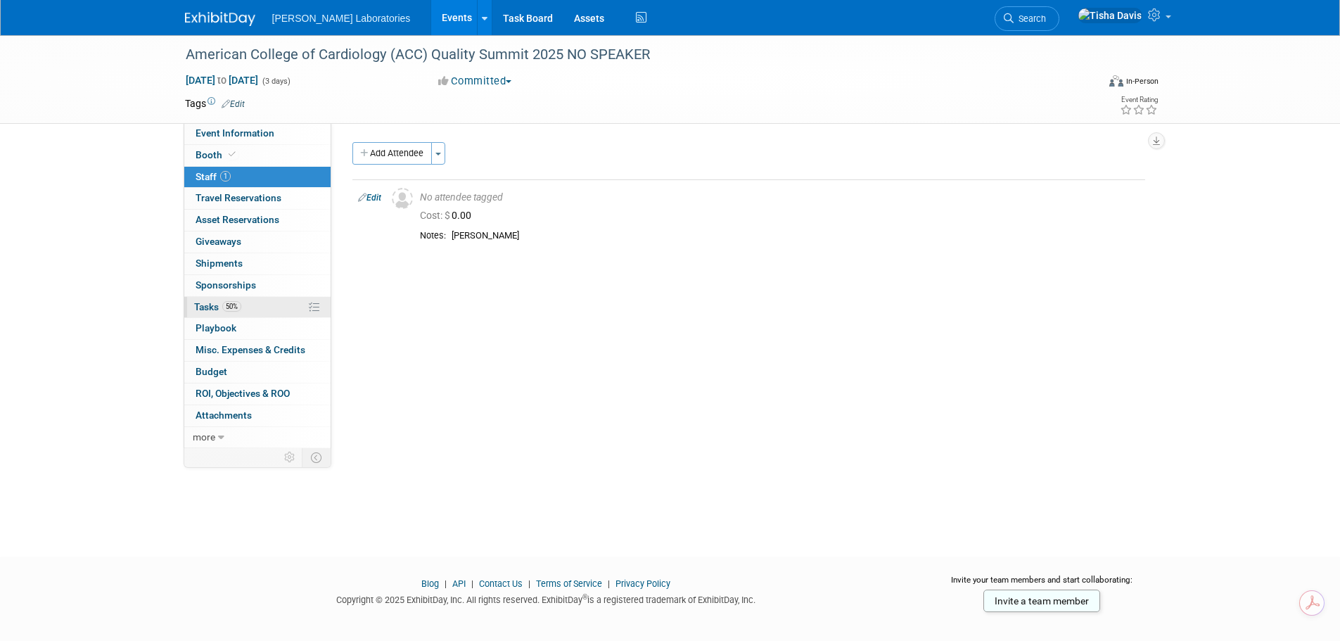  What do you see at coordinates (226, 285) in the screenshot?
I see `span: Sponsorships` at bounding box center [226, 285].